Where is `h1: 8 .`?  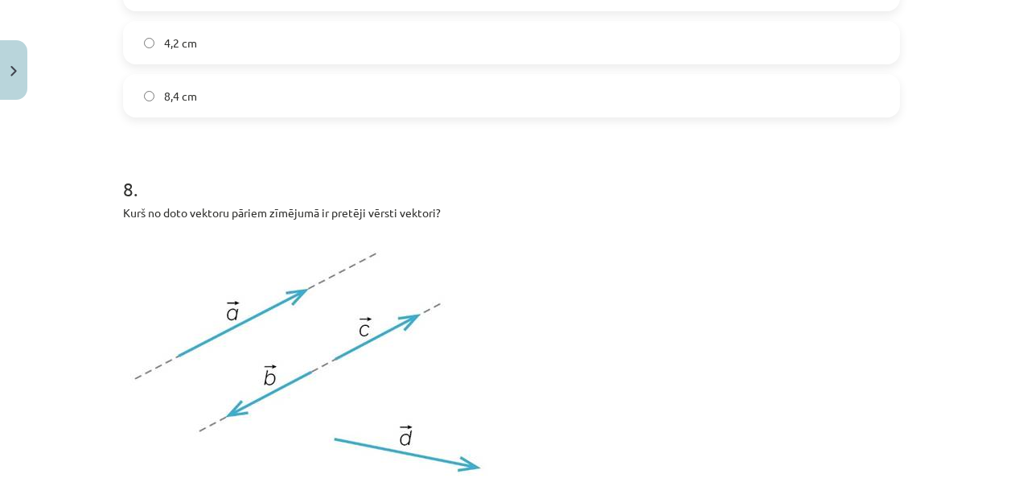 h1: 8 . is located at coordinates (512, 175).